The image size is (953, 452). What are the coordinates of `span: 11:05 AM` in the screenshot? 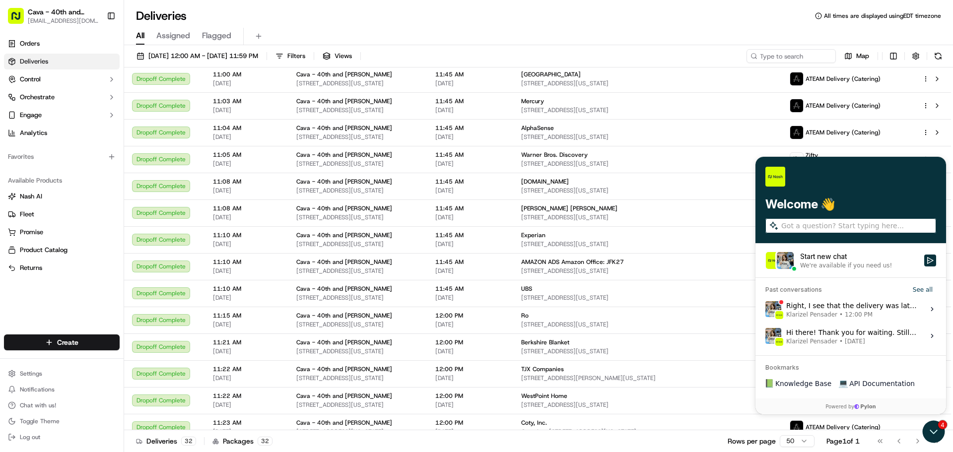 It's located at (247, 155).